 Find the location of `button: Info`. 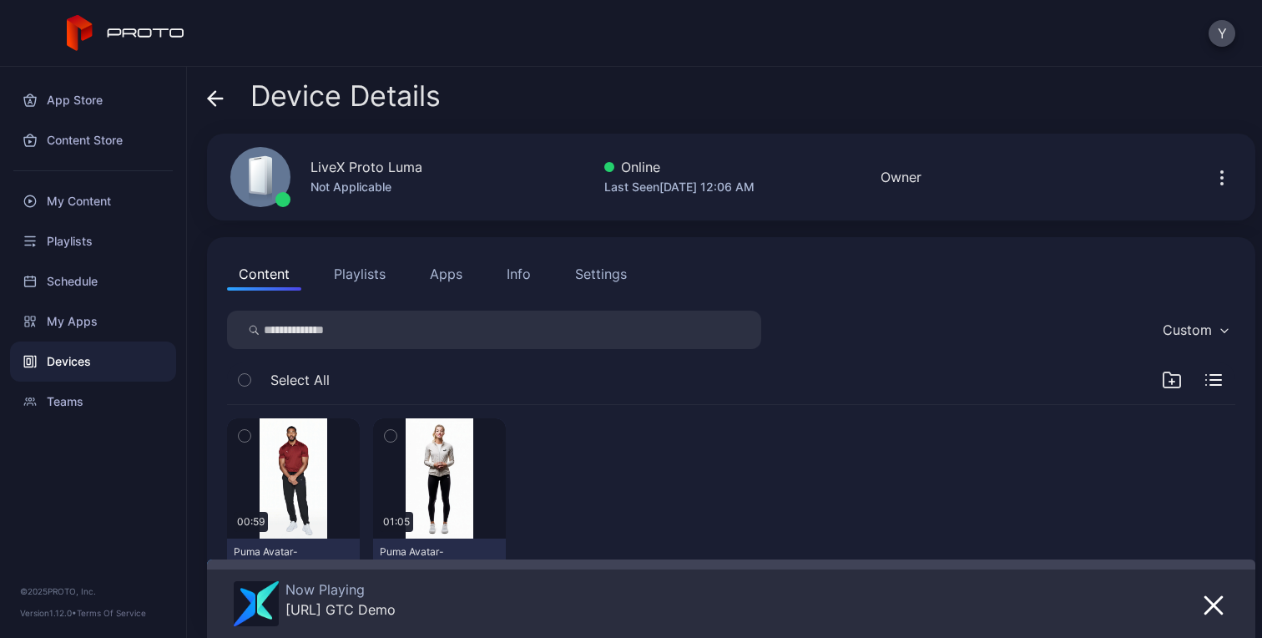

button: Info is located at coordinates (518, 274).